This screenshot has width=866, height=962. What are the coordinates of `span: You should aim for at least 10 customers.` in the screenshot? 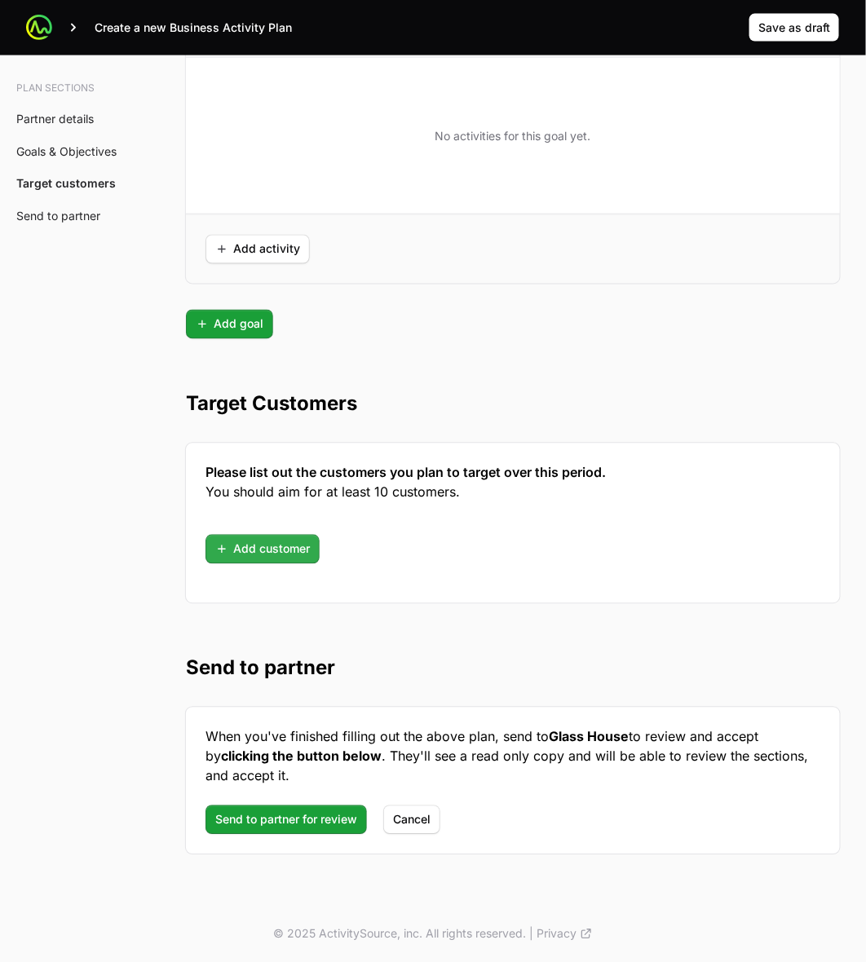 It's located at (513, 492).